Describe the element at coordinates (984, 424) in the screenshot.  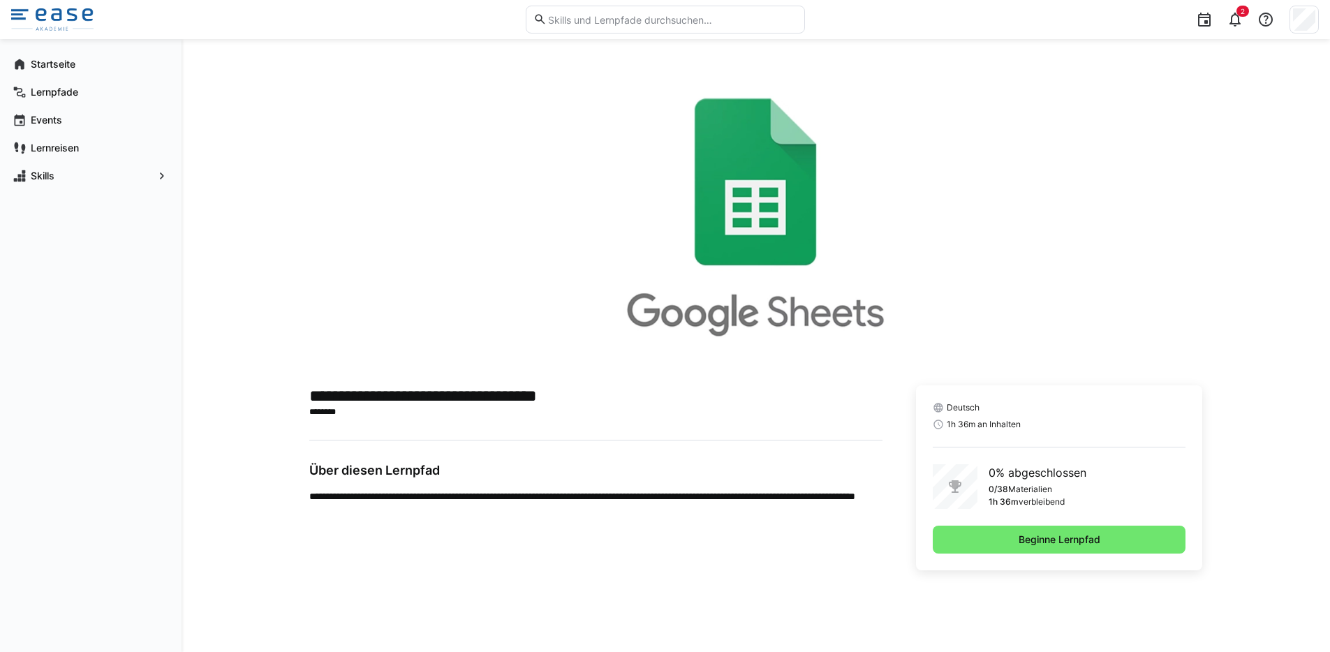
I see `span: 1h 36m an Inhalten` at that location.